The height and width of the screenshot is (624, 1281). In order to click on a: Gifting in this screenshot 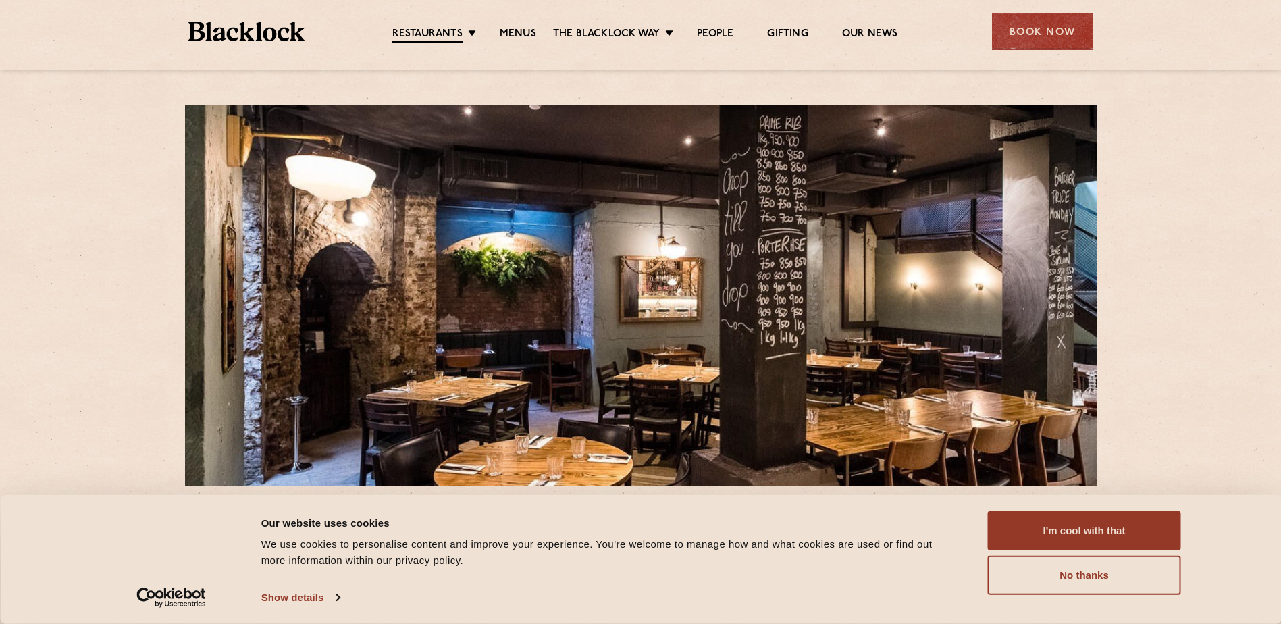, I will do `click(788, 34)`.